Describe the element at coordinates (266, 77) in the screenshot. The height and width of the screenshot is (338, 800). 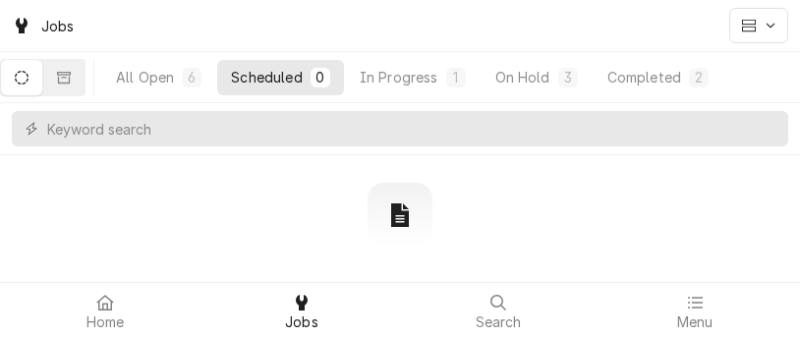
I see `div: Scheduled` at that location.